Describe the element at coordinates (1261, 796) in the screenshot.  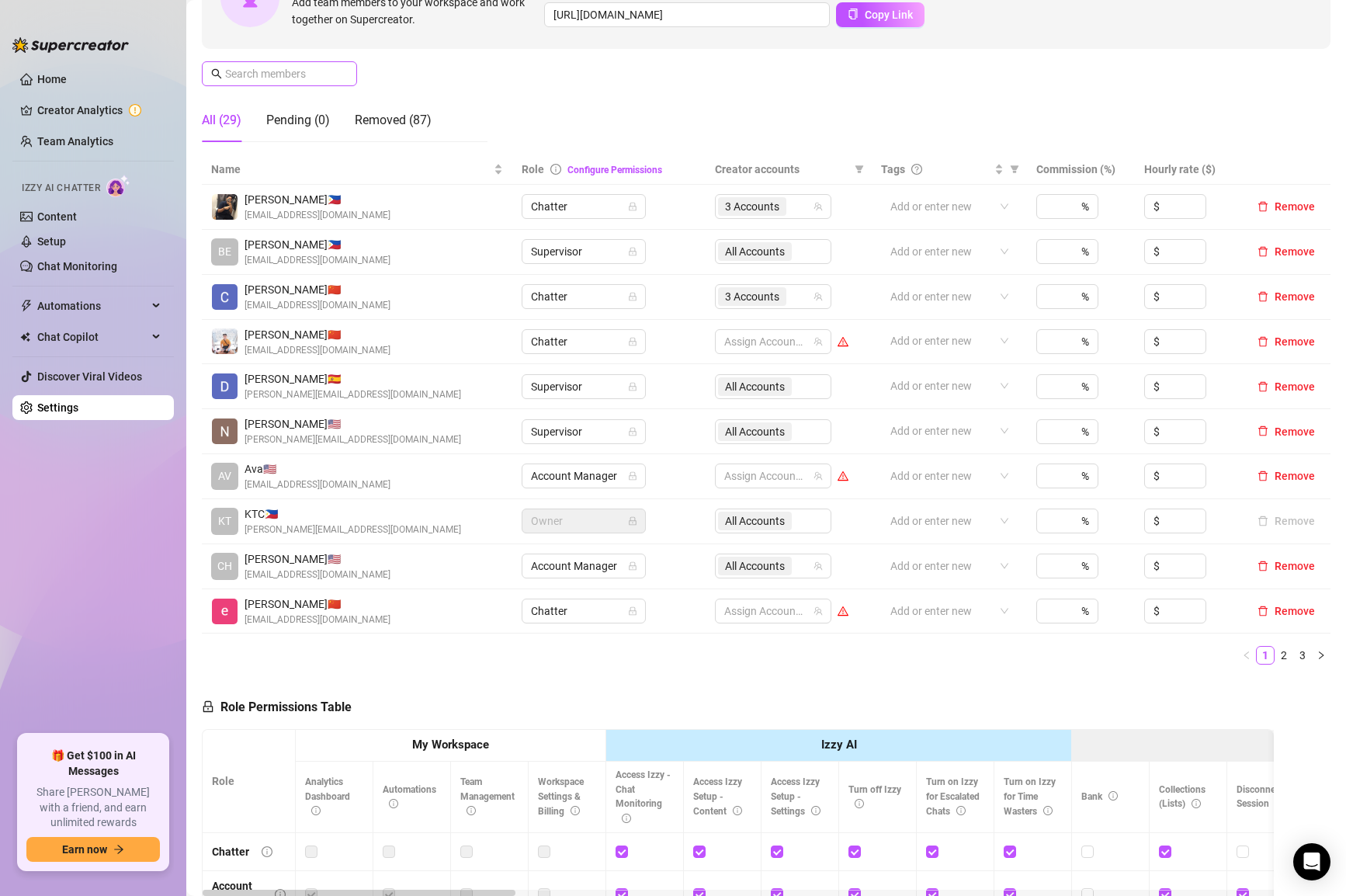
I see `span: Disconnect Session` at that location.